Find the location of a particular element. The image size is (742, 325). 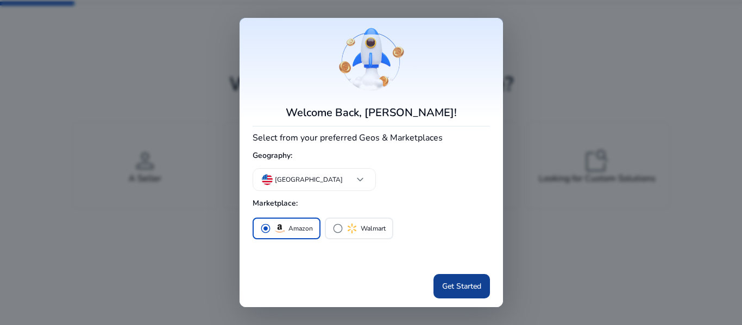

span: keyboard_arrow_down is located at coordinates (360, 180).